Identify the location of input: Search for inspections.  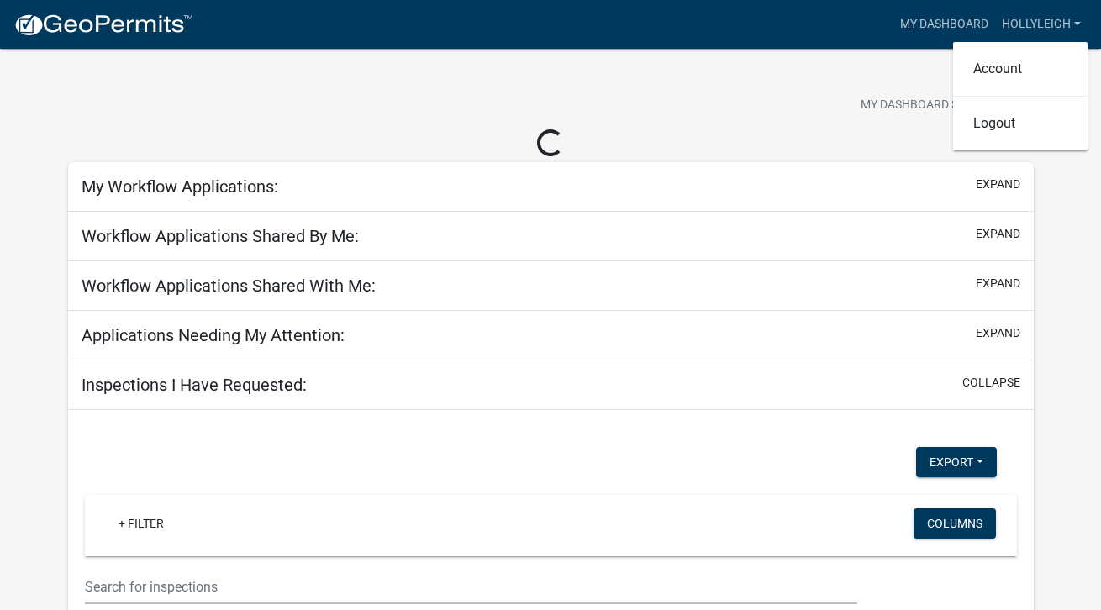
(471, 587).